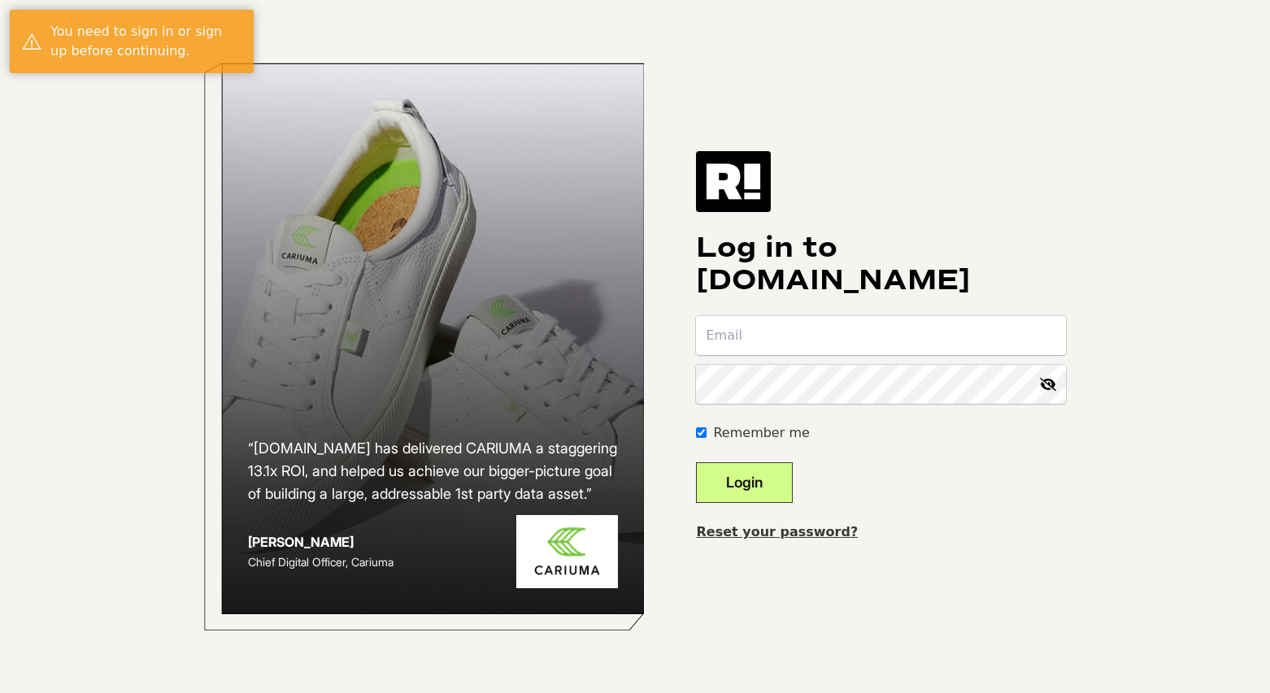 The width and height of the screenshot is (1270, 693). Describe the element at coordinates (567, 552) in the screenshot. I see `img: Cariuma` at that location.